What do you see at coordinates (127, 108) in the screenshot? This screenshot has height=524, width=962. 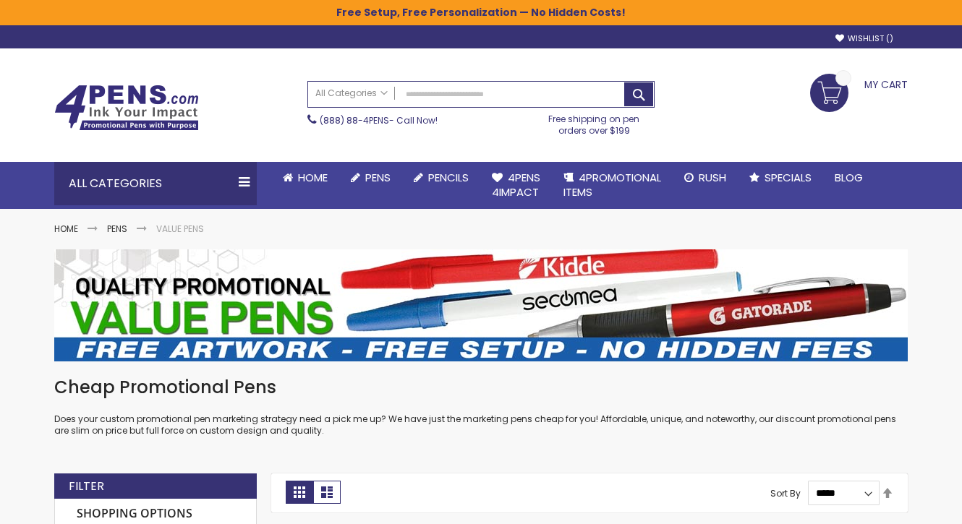 I see `img: 4Pens Custom Pens and Promotional Products` at bounding box center [127, 108].